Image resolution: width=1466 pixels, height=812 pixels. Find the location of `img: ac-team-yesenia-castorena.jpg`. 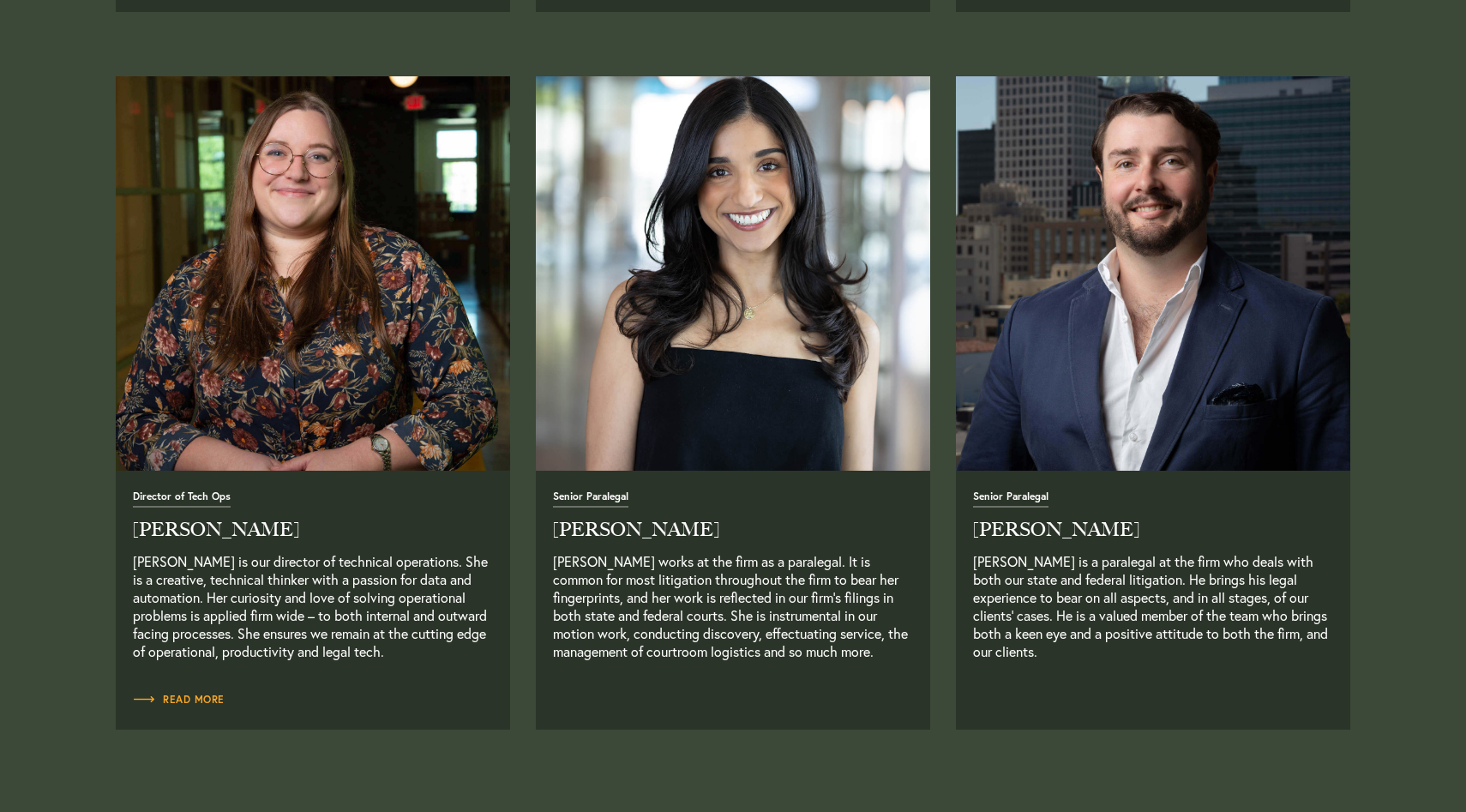

img: ac-team-yesenia-castorena.jpg is located at coordinates (733, 273).